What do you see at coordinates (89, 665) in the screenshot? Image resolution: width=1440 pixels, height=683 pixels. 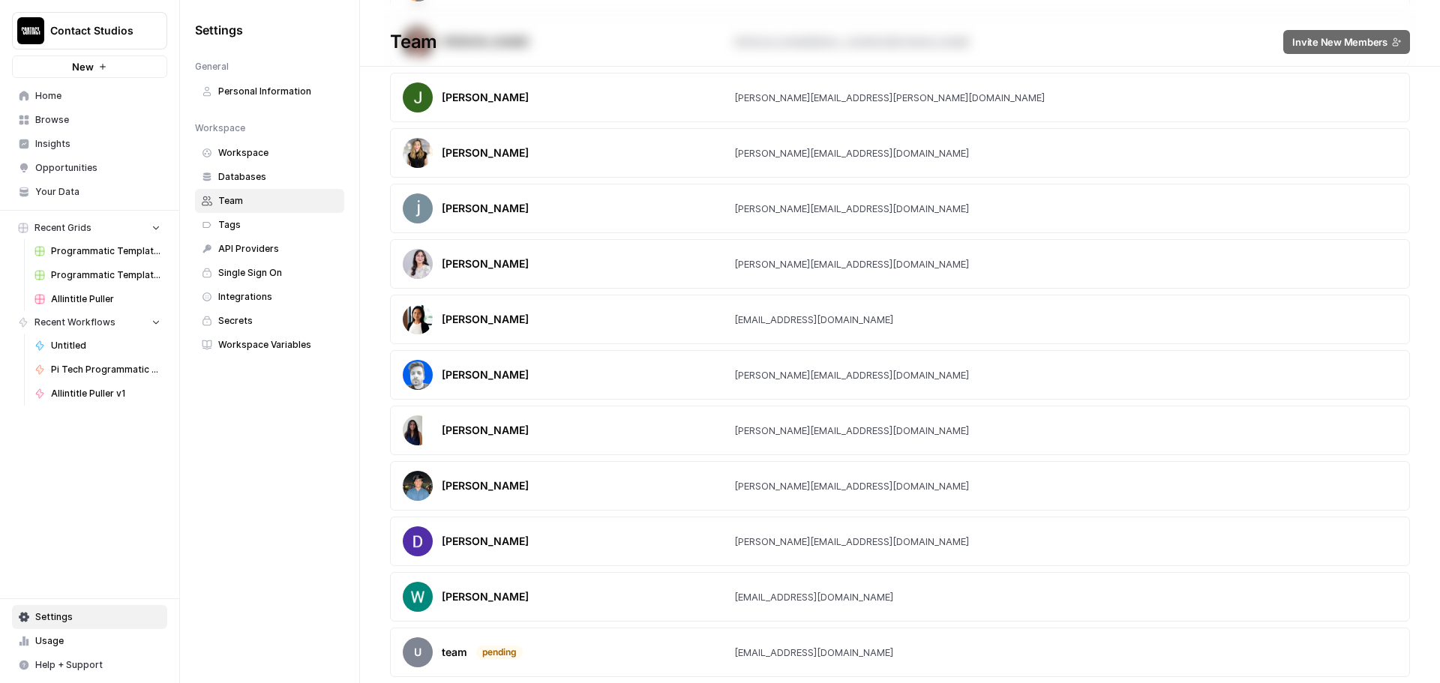 I see `button: Help + Support` at bounding box center [89, 665].